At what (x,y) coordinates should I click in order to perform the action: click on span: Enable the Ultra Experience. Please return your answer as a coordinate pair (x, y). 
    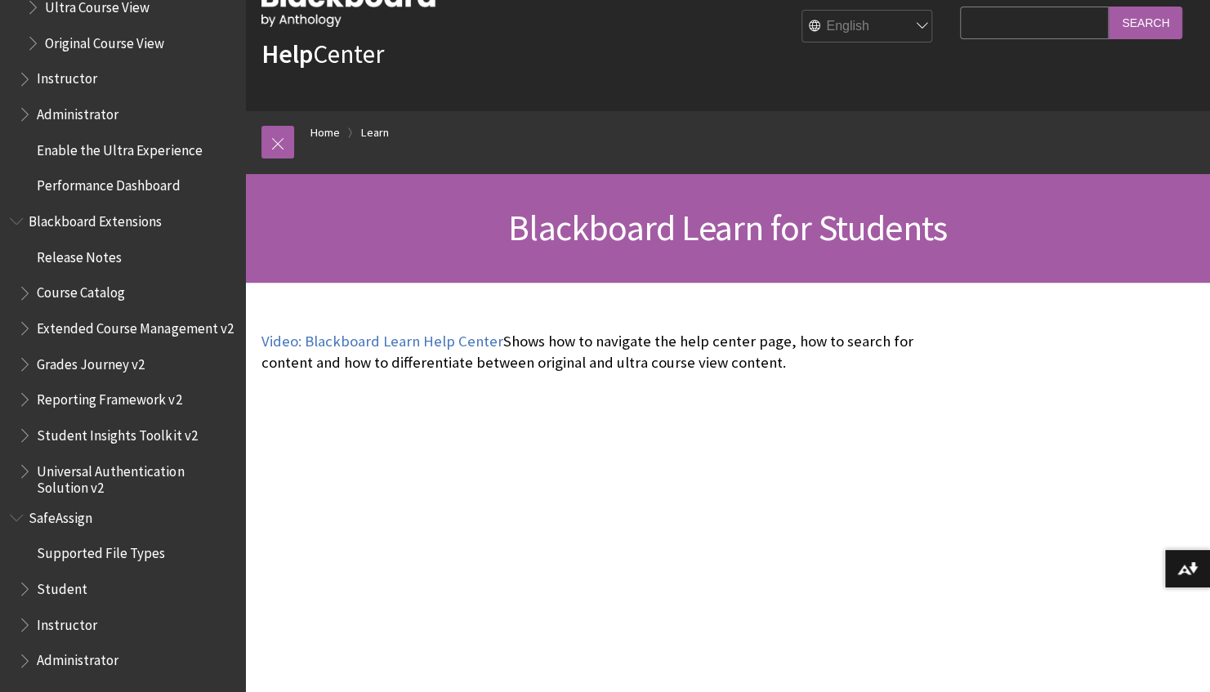
    Looking at the image, I should click on (119, 147).